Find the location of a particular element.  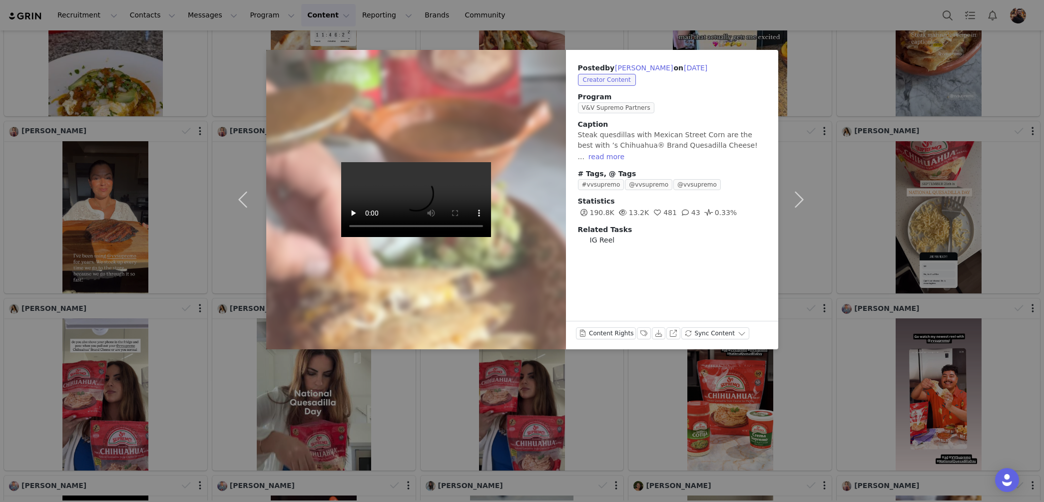

span: 190.8K is located at coordinates (596, 213).